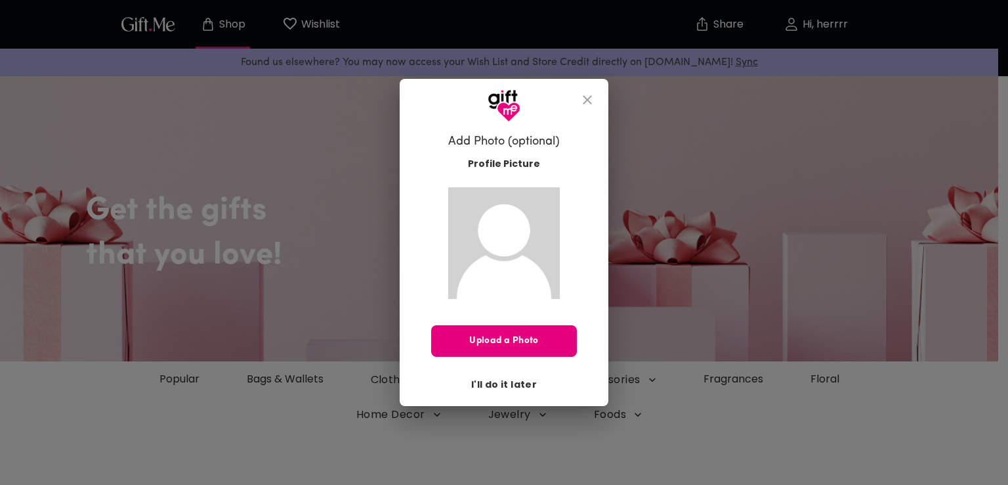 The width and height of the screenshot is (1008, 485). Describe the element at coordinates (504, 384) in the screenshot. I see `button: I'll do it later` at that location.